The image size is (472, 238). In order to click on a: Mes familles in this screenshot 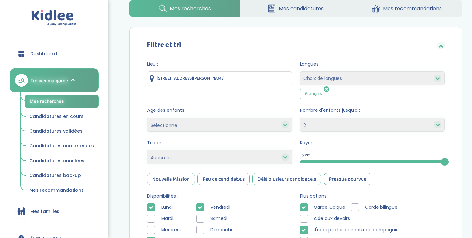, I will do `click(54, 211)`.